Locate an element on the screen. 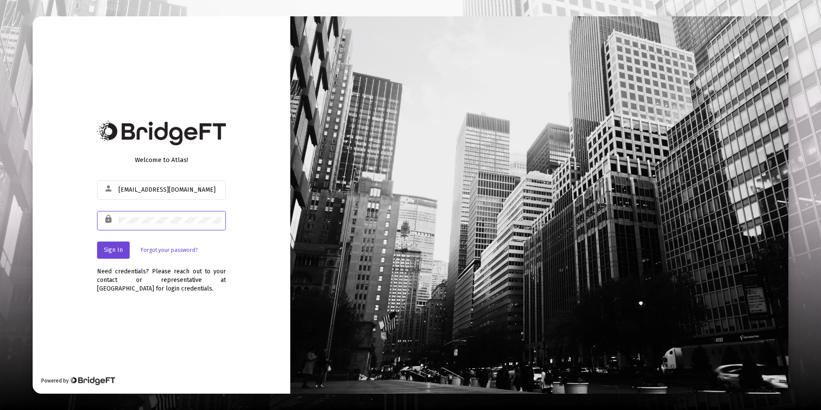  div: Powered by is located at coordinates (78, 380).